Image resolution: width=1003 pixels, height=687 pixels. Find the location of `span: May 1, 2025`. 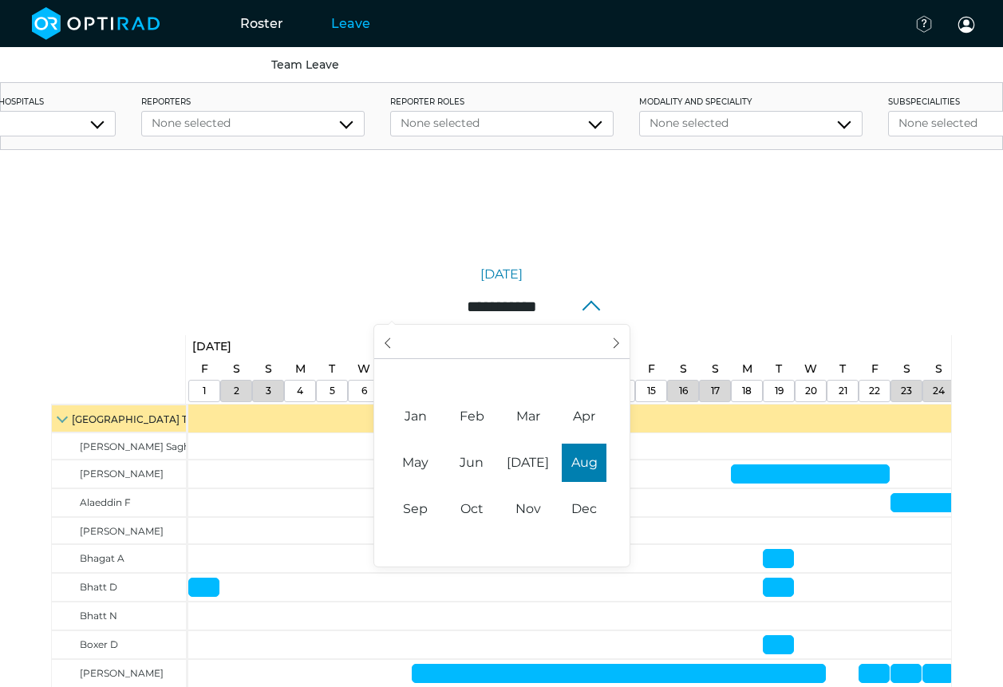

span: May 1, 2025 is located at coordinates (416, 463).